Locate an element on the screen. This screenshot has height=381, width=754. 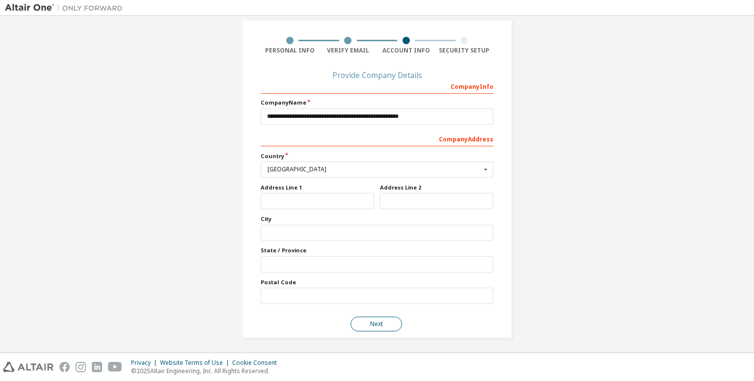
img: linkedin.svg is located at coordinates (97, 367).